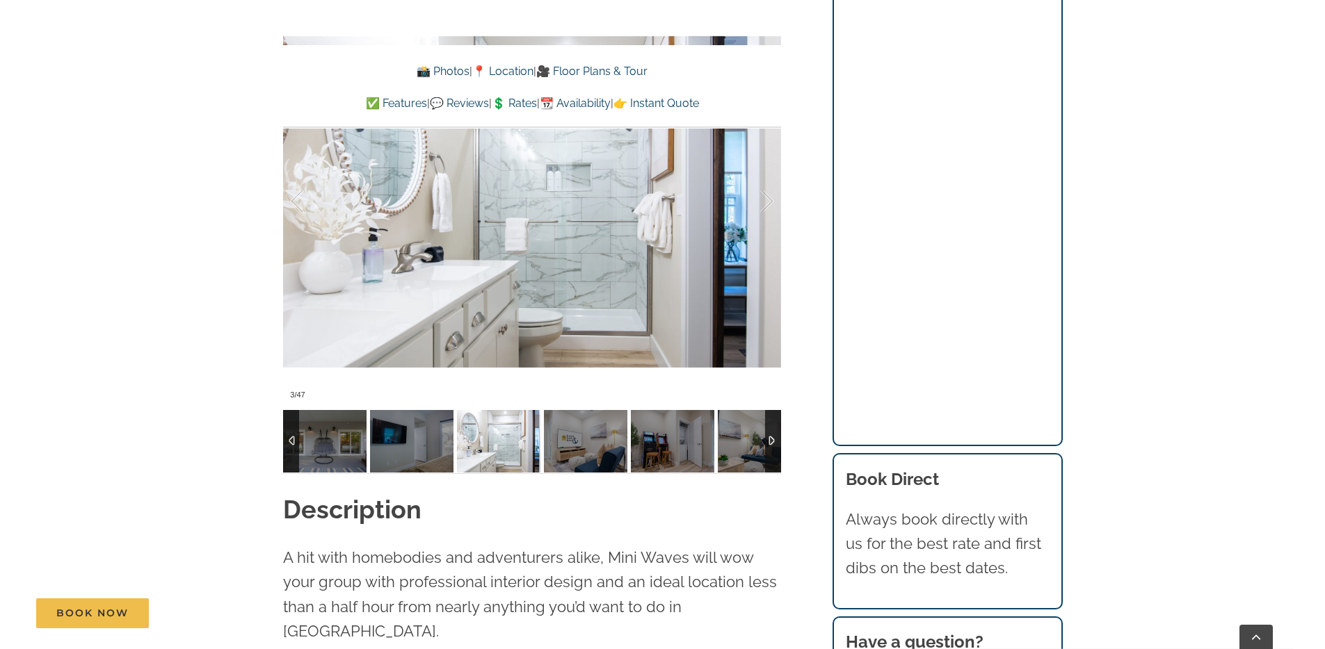 The height and width of the screenshot is (649, 1325). Describe the element at coordinates (892, 479) in the screenshot. I see `b: Book Direct` at that location.